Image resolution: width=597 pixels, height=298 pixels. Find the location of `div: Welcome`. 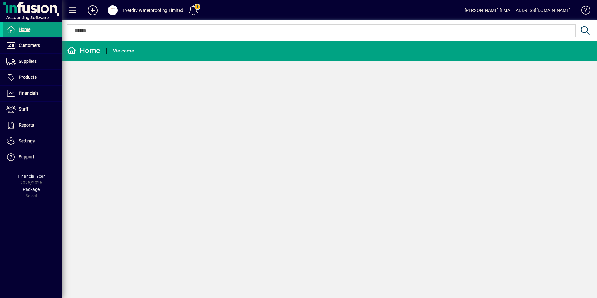

div: Welcome is located at coordinates (123, 51).